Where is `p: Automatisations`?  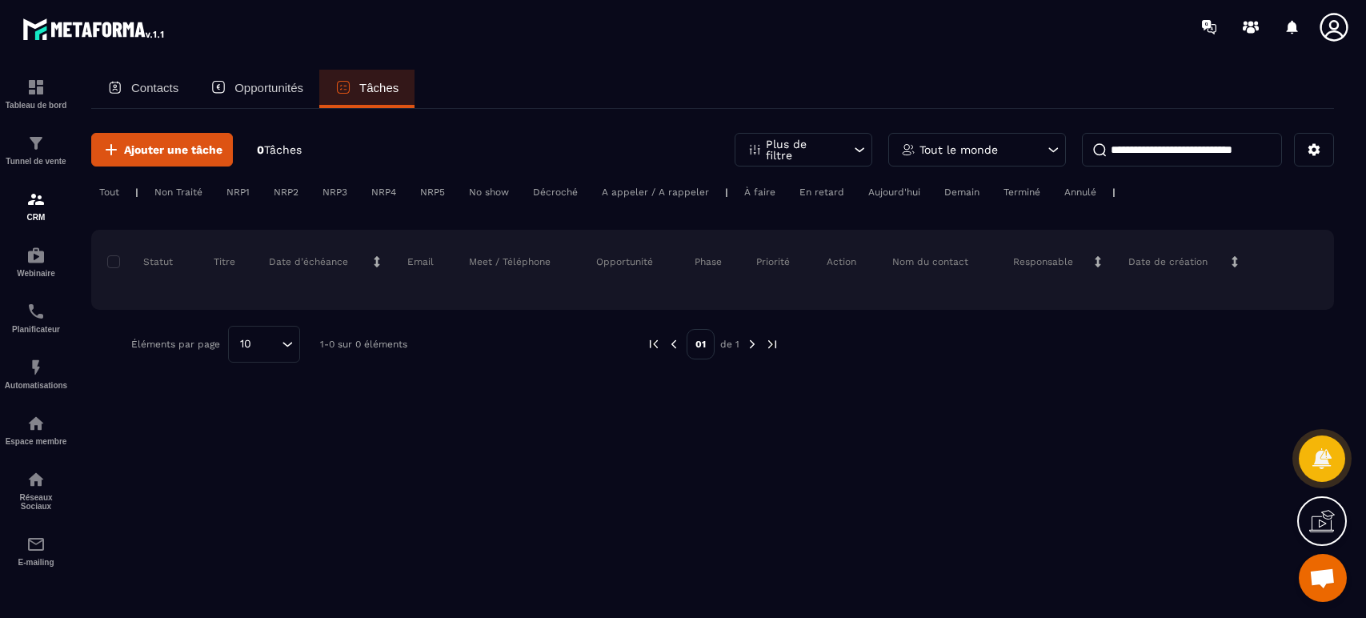 p: Automatisations is located at coordinates (36, 385).